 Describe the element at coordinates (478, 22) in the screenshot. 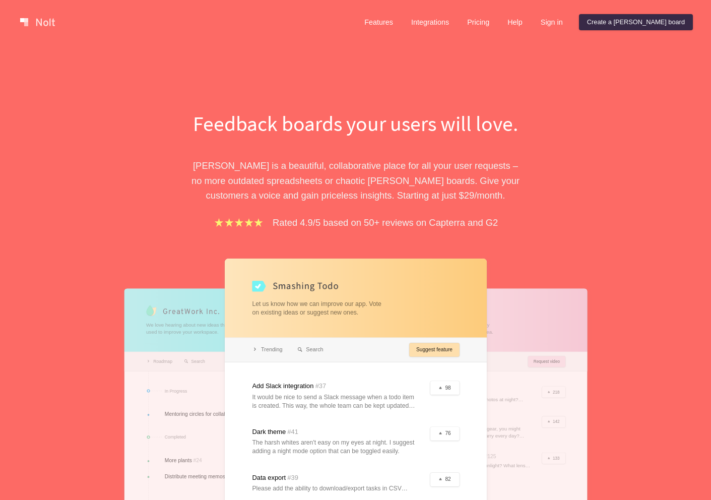

I see `a: Pricing` at that location.